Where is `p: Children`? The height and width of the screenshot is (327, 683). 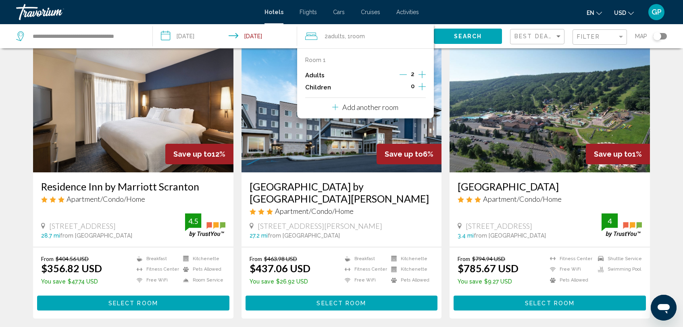 p: Children is located at coordinates (318, 88).